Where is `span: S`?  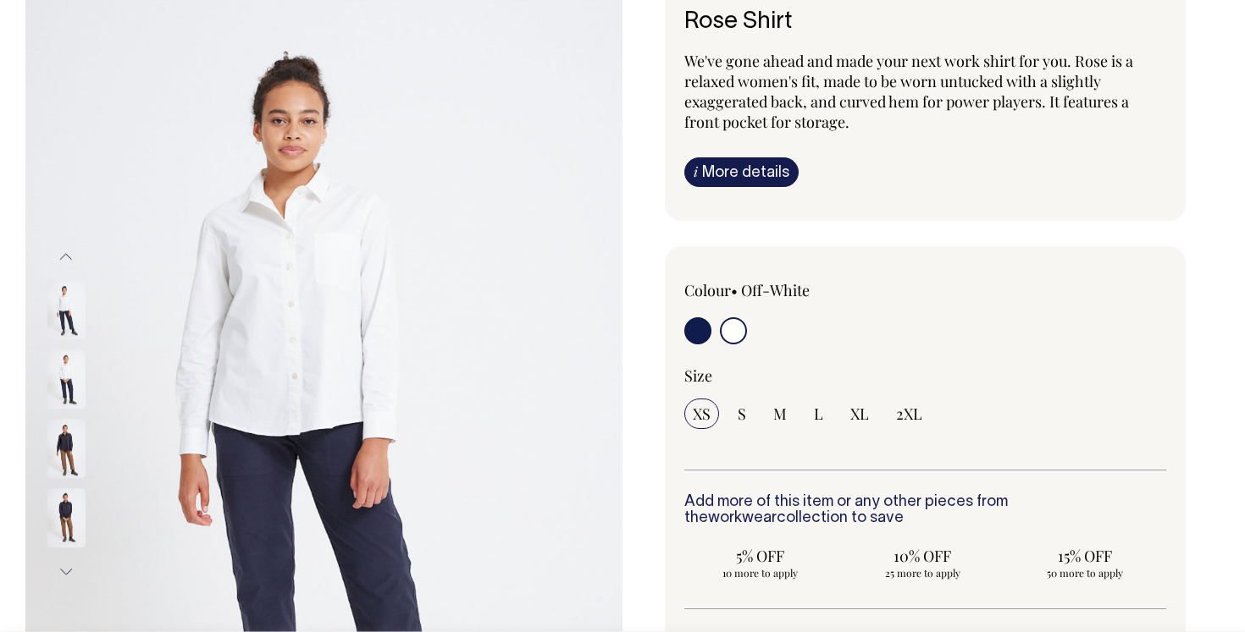
span: S is located at coordinates (742, 414).